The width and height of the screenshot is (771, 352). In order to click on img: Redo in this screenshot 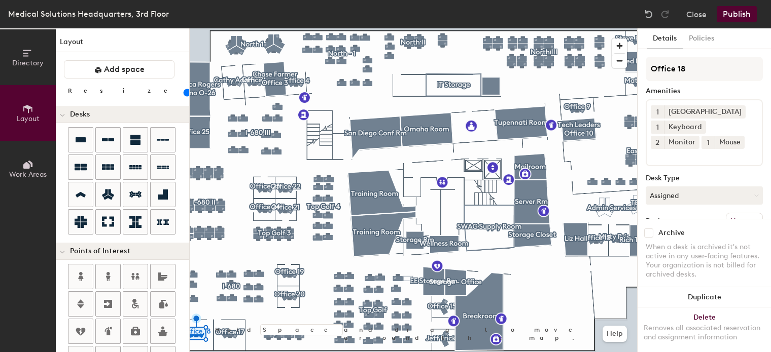, I will do `click(665, 14)`.